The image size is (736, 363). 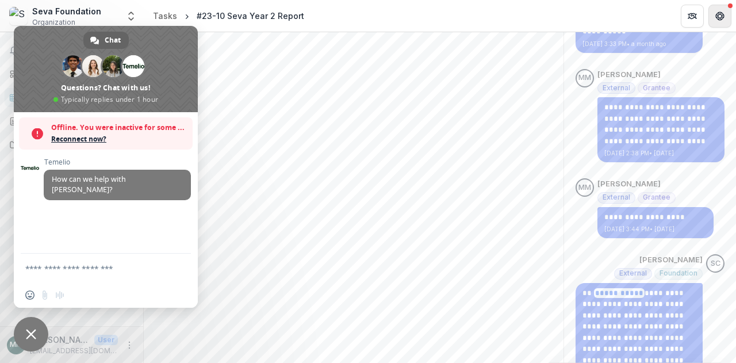 What do you see at coordinates (67, 11) in the screenshot?
I see `div: Seva Foundation` at bounding box center [67, 11].